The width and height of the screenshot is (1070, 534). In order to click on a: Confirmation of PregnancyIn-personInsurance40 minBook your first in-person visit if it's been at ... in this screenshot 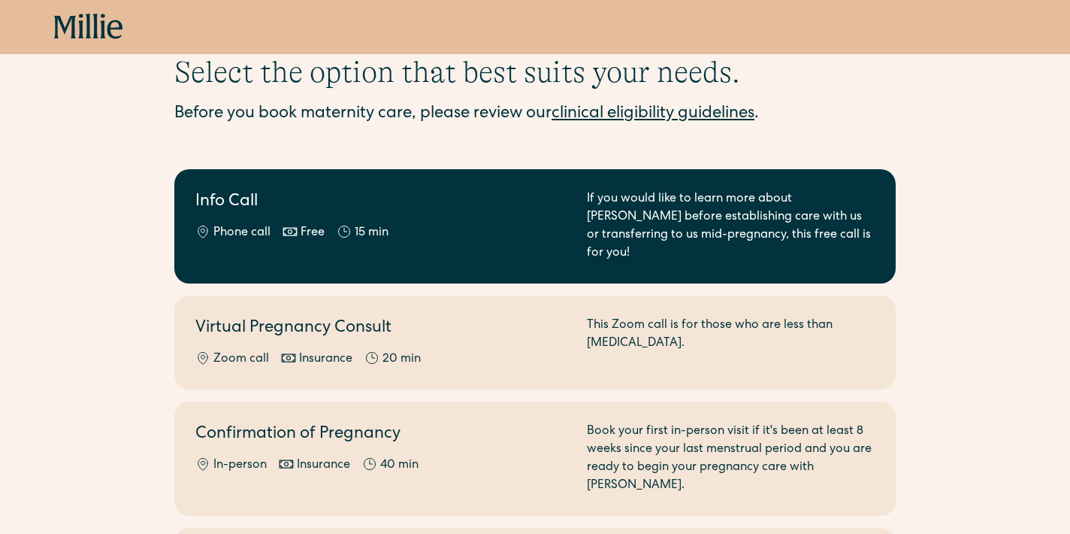, I will do `click(535, 458)`.